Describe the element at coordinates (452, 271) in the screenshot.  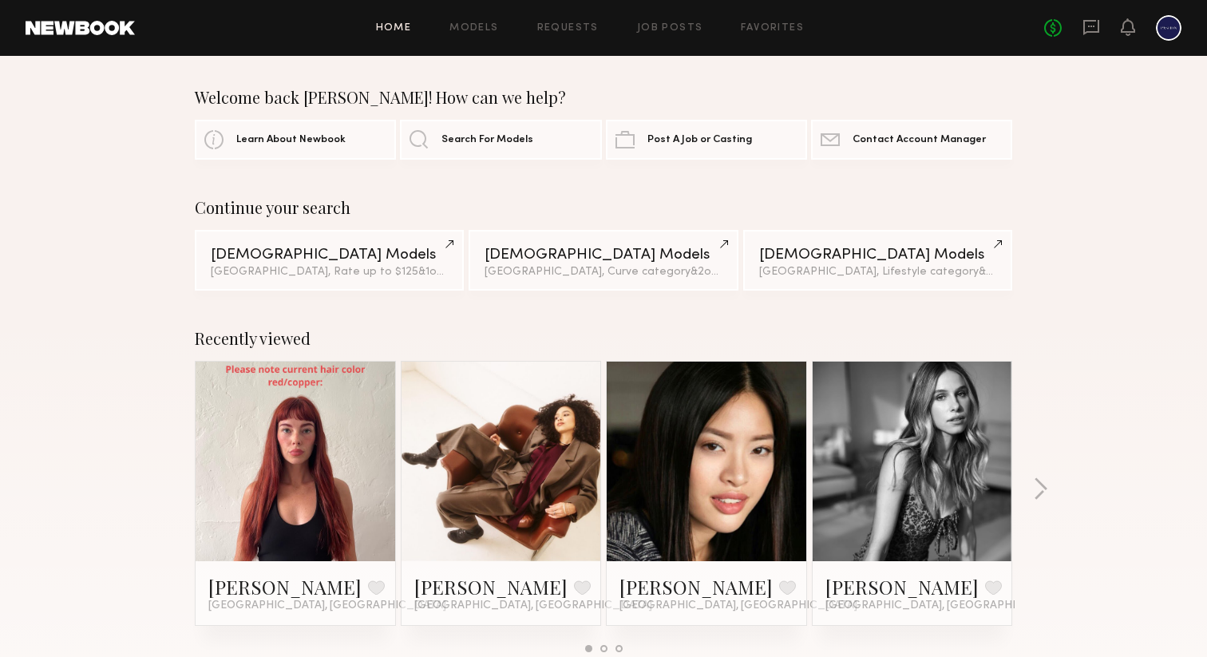
I see `span: & 1 other filter` at that location.